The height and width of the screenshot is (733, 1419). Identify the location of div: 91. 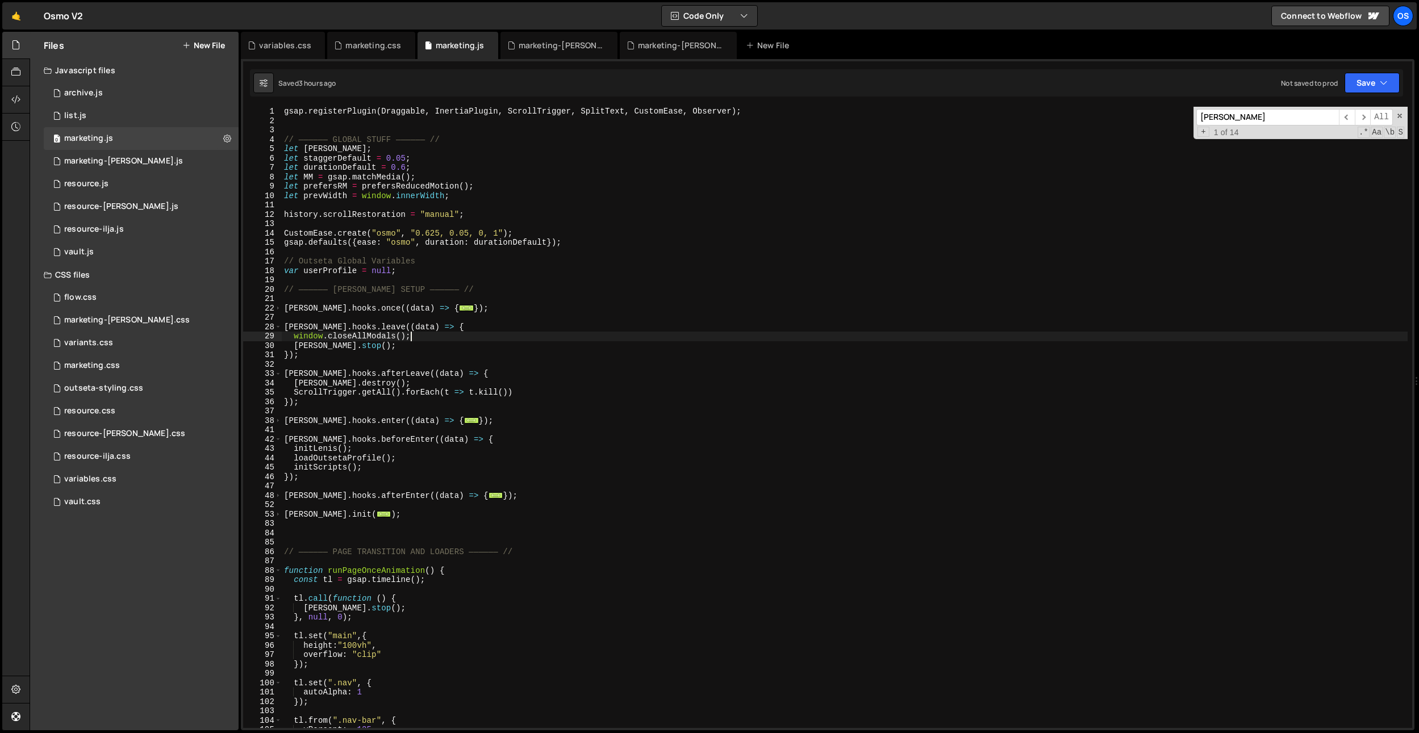
(262, 599).